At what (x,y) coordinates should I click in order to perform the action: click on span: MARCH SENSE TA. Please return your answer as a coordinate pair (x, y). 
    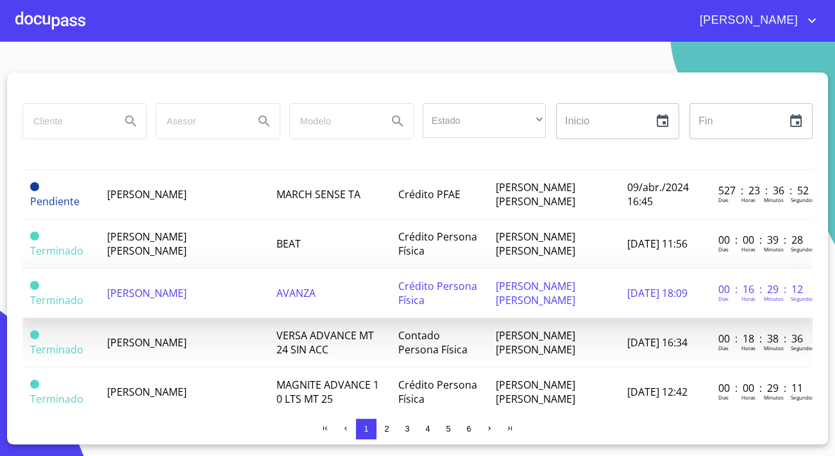
    Looking at the image, I should click on (317, 194).